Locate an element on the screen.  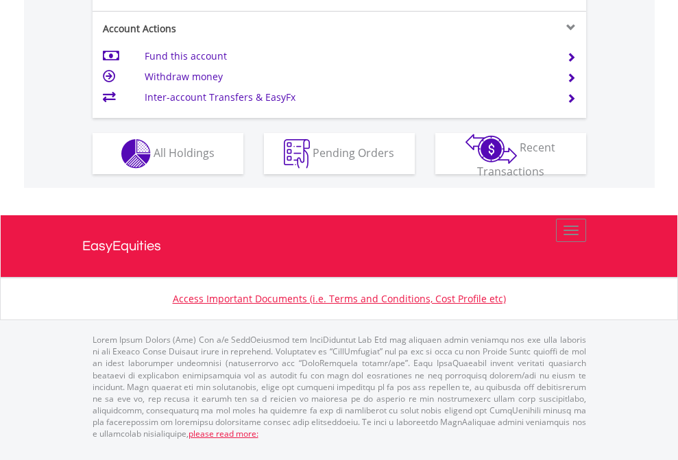
span: All Holdings is located at coordinates (184, 152).